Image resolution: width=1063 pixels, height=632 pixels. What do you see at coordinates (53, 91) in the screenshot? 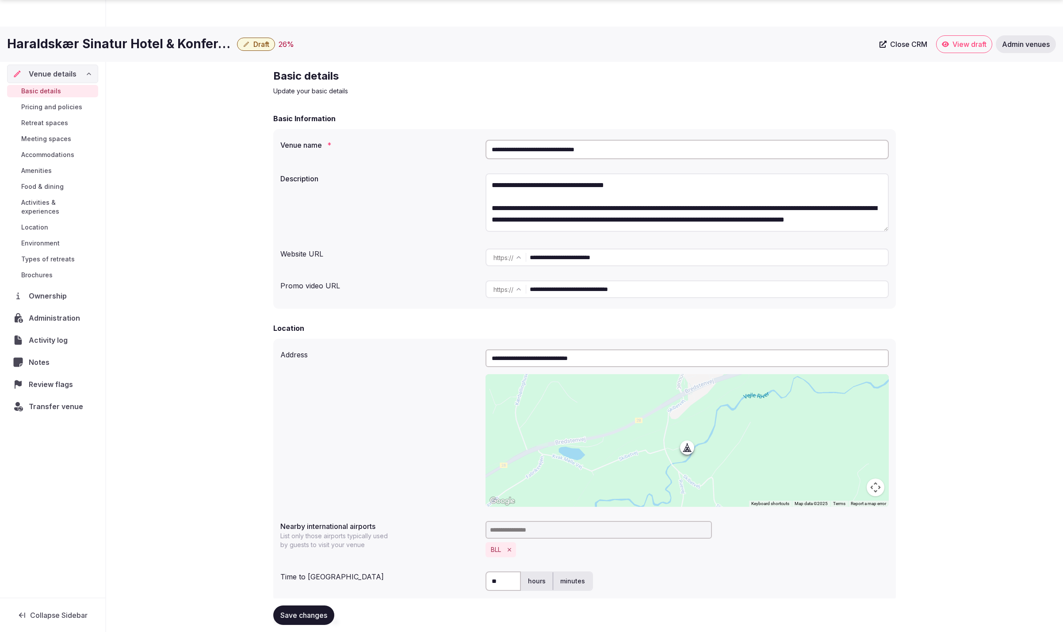
I see `a: Basic details` at bounding box center [53, 91].